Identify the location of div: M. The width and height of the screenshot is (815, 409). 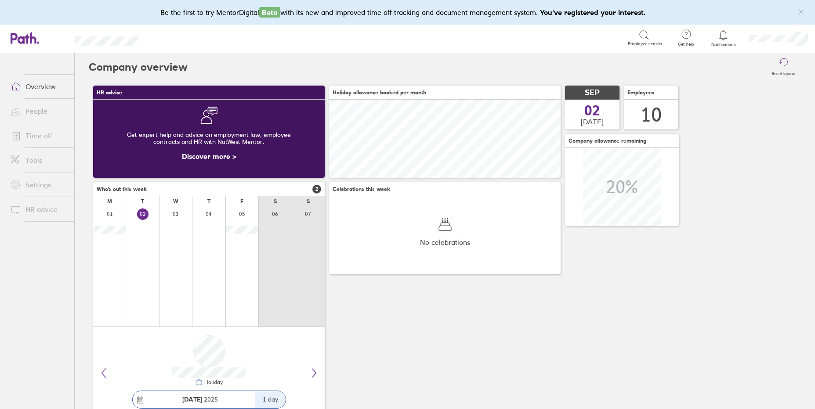
(109, 202).